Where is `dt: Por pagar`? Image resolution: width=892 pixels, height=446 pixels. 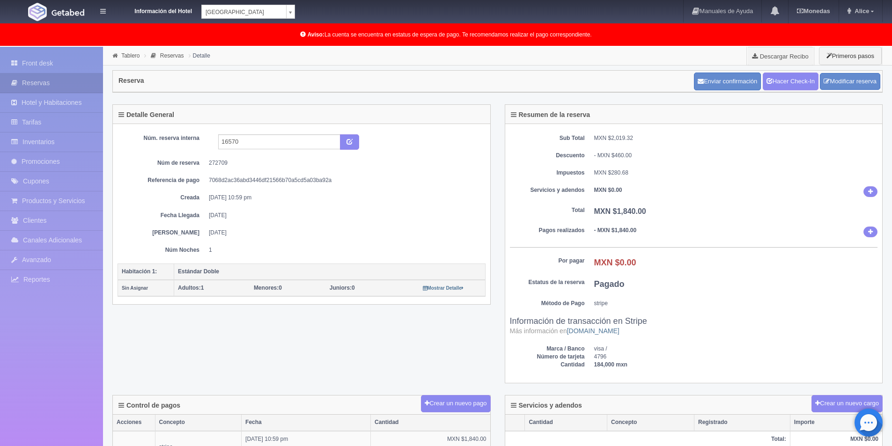
dt: Por pagar is located at coordinates (547, 261).